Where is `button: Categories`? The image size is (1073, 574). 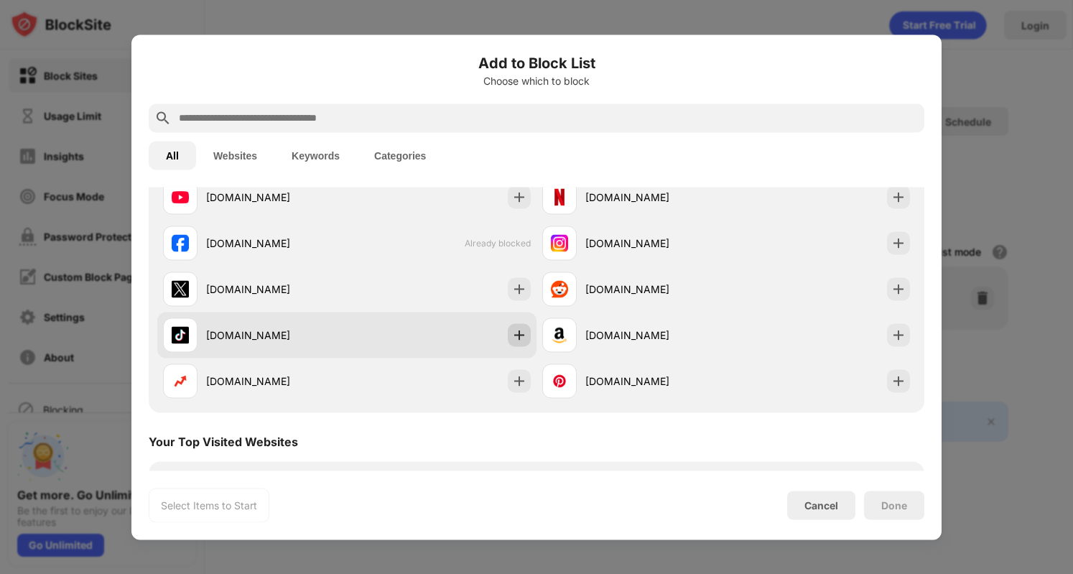 button: Categories is located at coordinates (400, 155).